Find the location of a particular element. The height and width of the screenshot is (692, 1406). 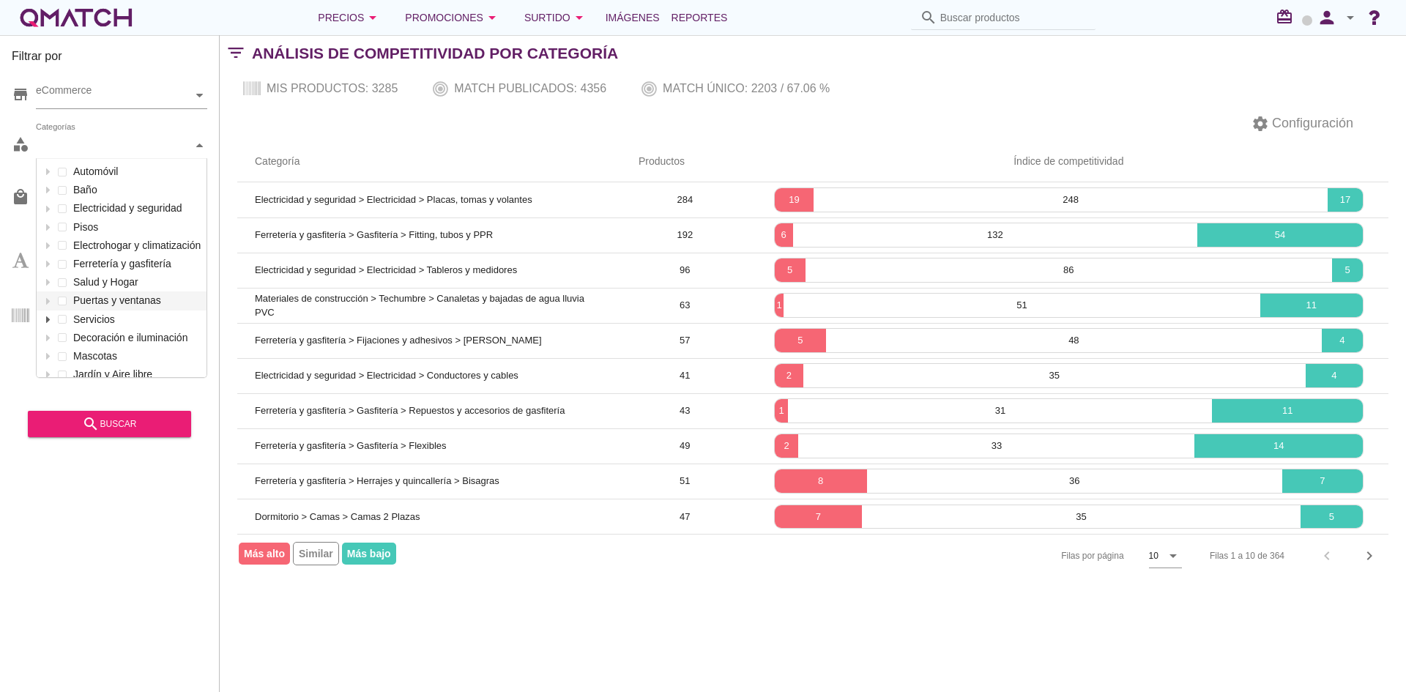

td: 96 is located at coordinates (685, 270).